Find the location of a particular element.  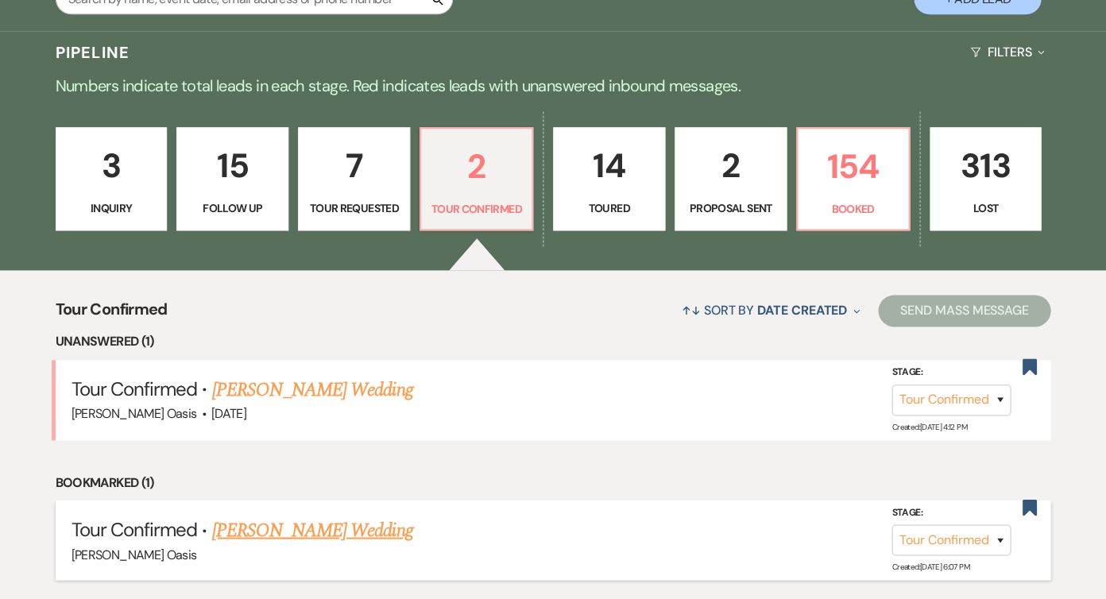

li: Unanswered (1) is located at coordinates (553, 342).